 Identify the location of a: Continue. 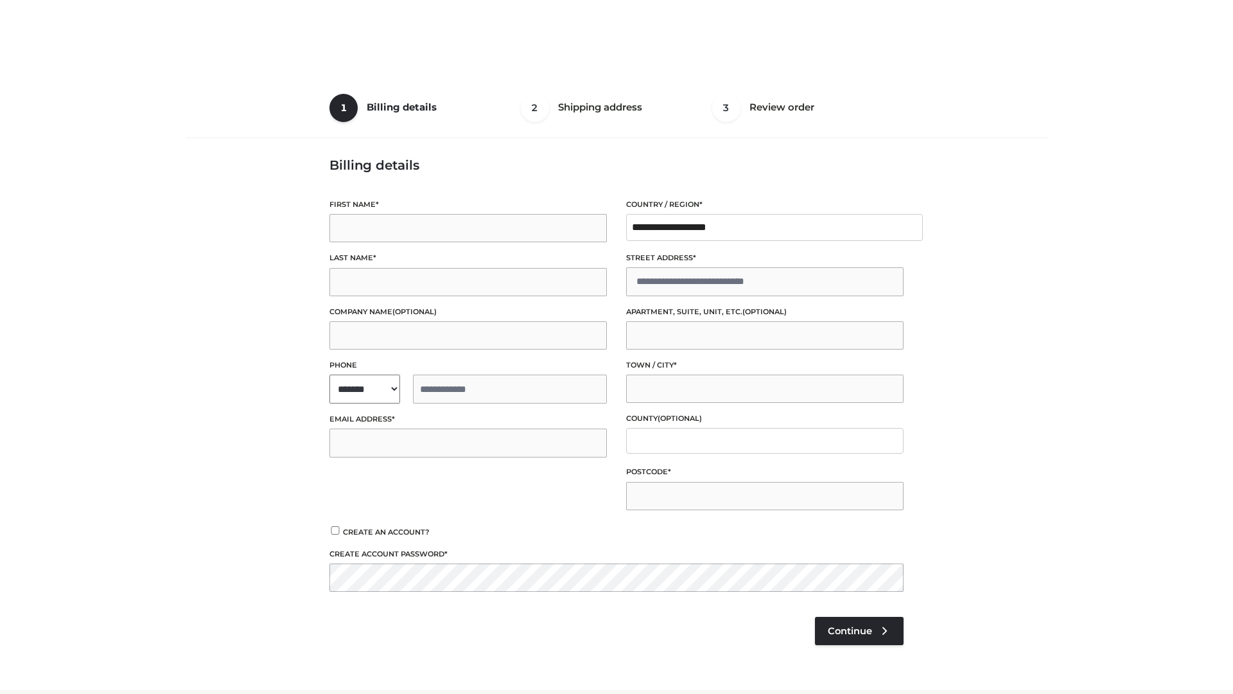
(859, 631).